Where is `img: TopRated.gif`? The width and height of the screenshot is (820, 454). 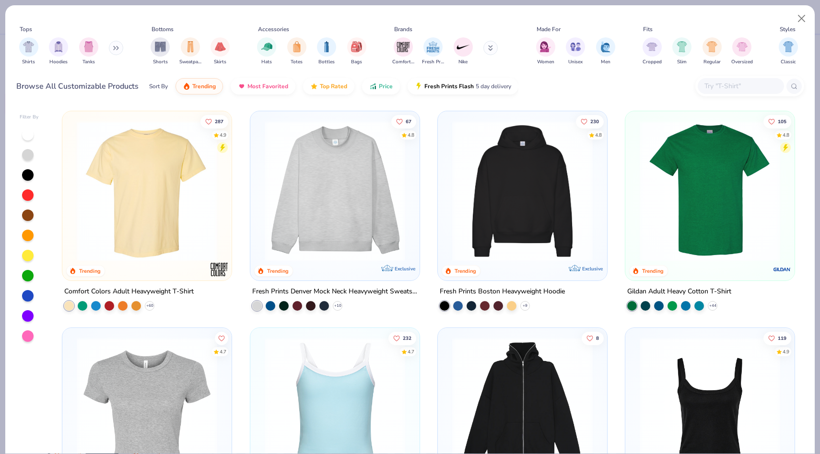
img: TopRated.gif is located at coordinates (314, 86).